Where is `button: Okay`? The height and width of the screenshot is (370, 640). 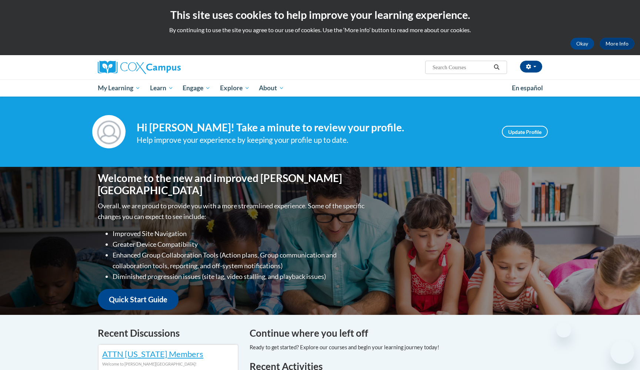 button: Okay is located at coordinates (582, 44).